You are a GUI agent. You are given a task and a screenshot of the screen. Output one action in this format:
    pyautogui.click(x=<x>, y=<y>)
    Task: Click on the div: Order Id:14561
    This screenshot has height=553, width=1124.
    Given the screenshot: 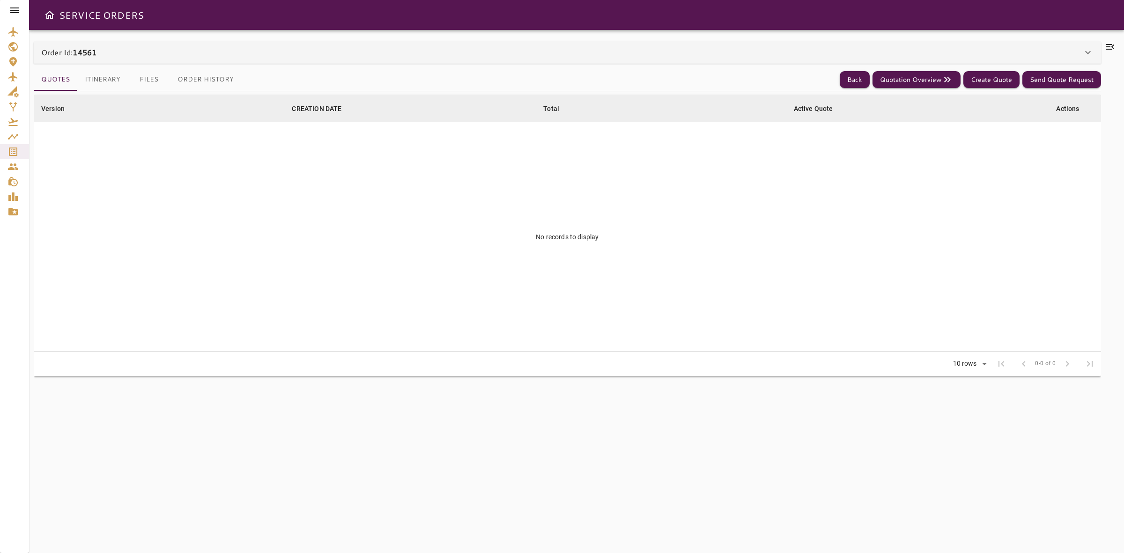 What is the action you would take?
    pyautogui.click(x=567, y=52)
    